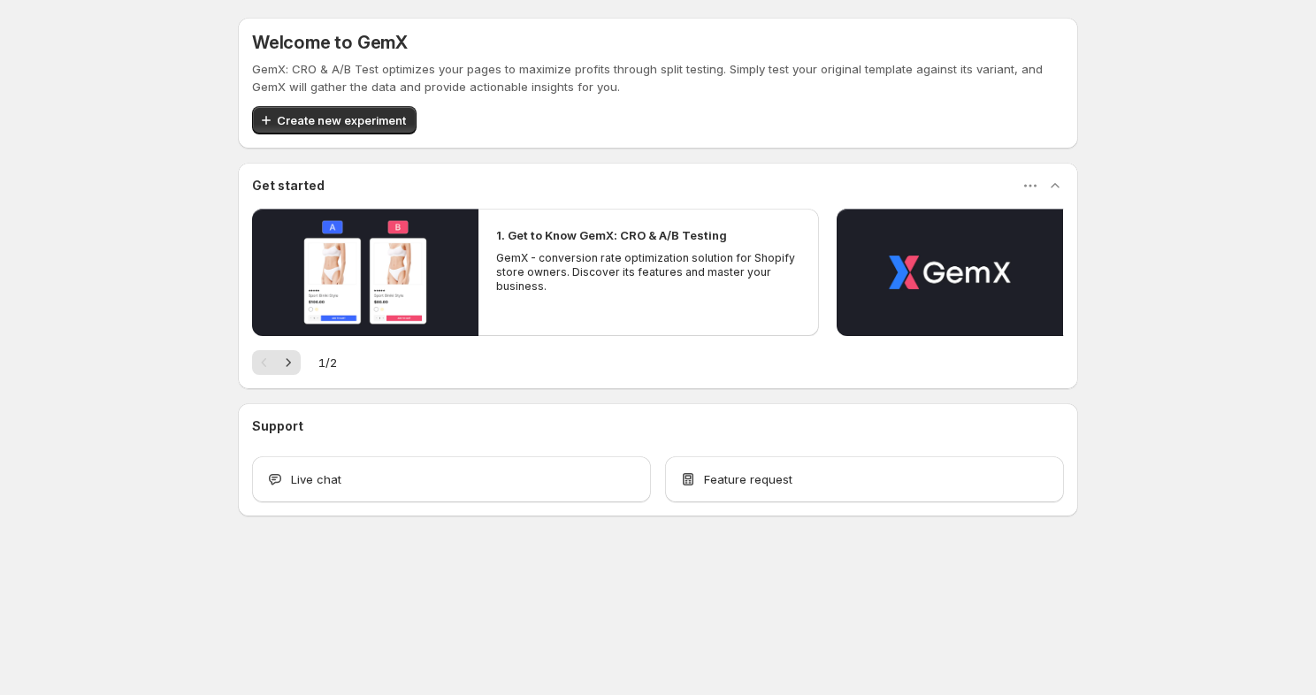  Describe the element at coordinates (748, 479) in the screenshot. I see `span: Feature request` at that location.